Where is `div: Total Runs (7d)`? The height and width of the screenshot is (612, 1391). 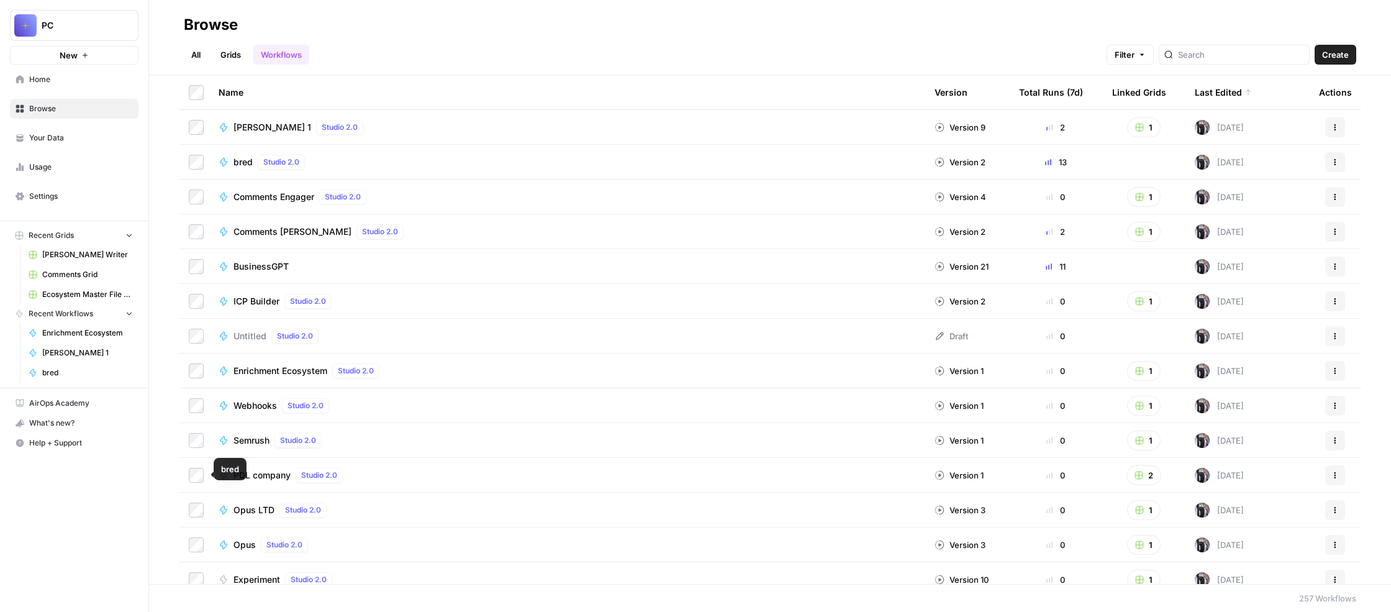 div: Total Runs (7d) is located at coordinates (1051, 92).